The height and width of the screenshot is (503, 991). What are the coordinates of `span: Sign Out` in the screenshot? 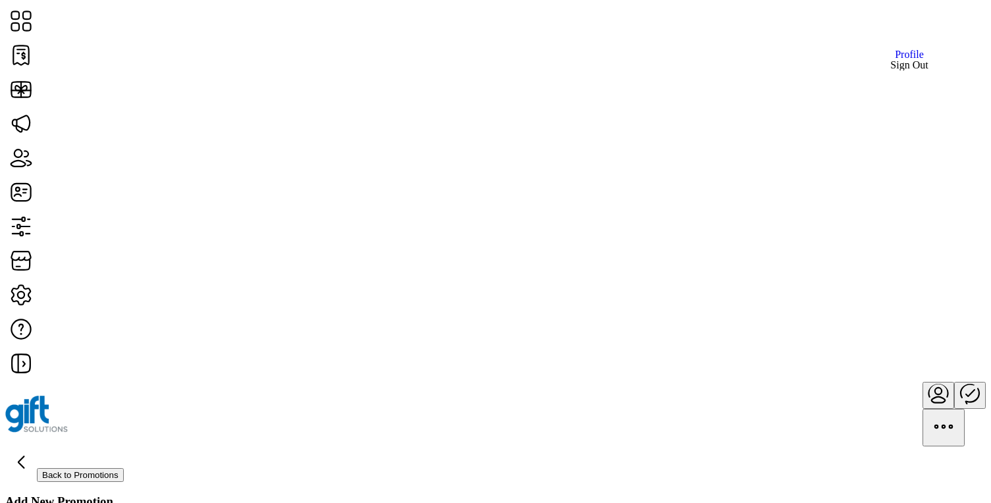 It's located at (909, 65).